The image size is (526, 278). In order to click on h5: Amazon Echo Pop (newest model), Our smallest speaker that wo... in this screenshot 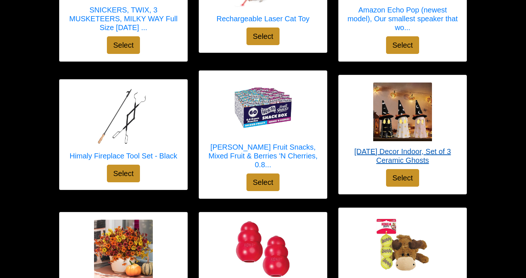, I will do `click(403, 19)`.